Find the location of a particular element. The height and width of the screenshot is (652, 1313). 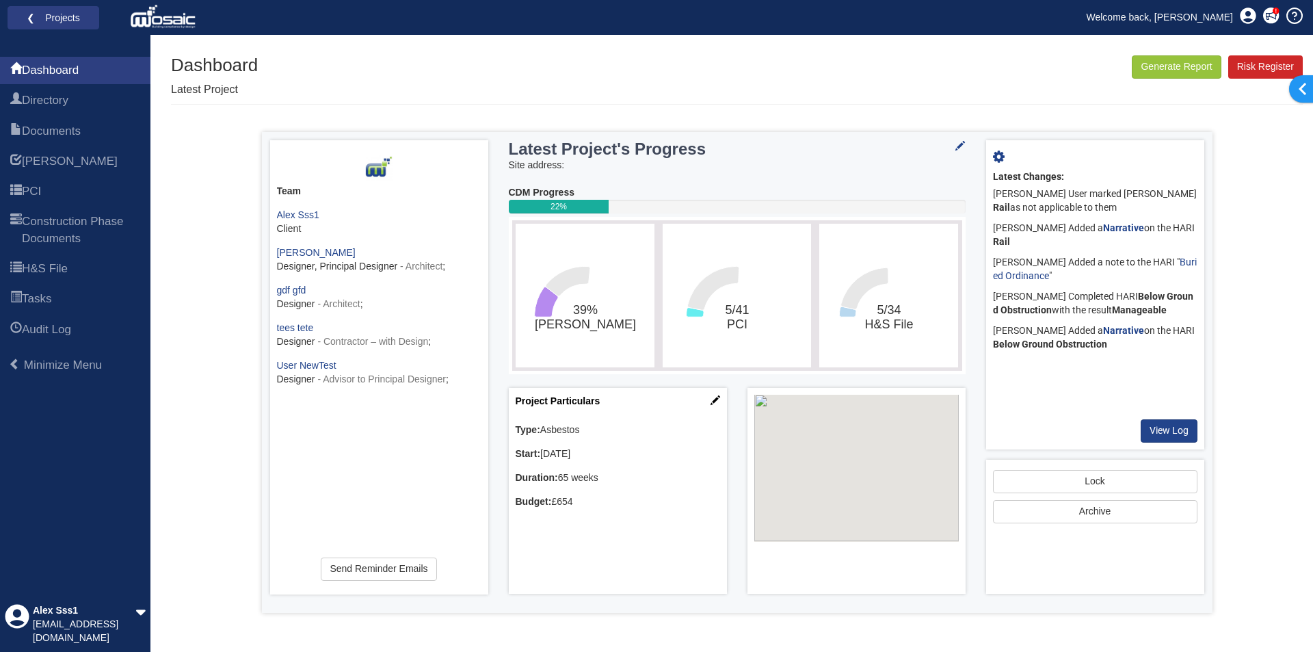

h1: Dashboard is located at coordinates (214, 65).